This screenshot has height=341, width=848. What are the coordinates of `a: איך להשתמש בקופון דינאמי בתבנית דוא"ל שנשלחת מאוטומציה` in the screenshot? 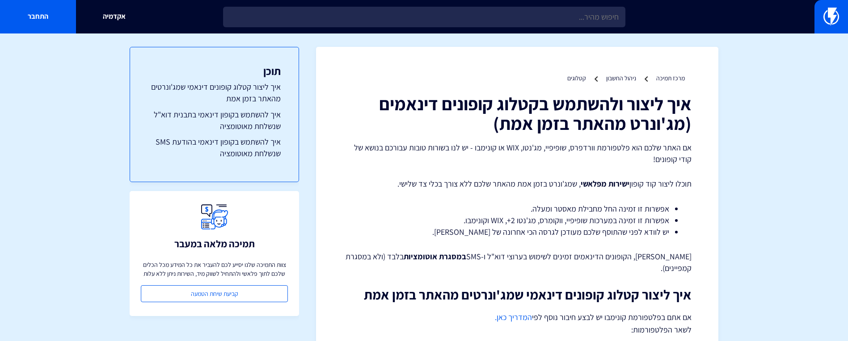 It's located at (214, 120).